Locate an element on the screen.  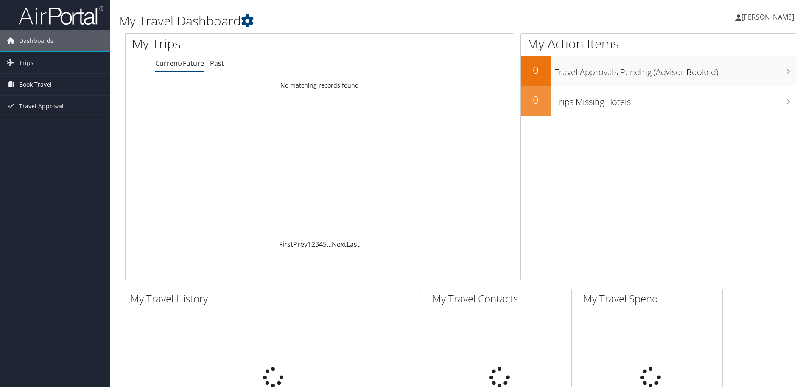
a: 5 is located at coordinates (325, 244).